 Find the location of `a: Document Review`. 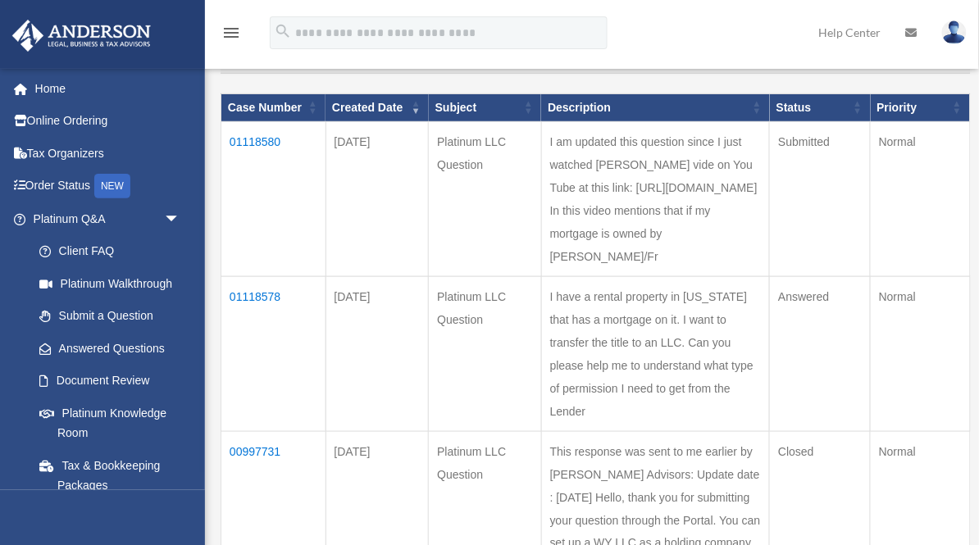

a: Document Review is located at coordinates (110, 381).